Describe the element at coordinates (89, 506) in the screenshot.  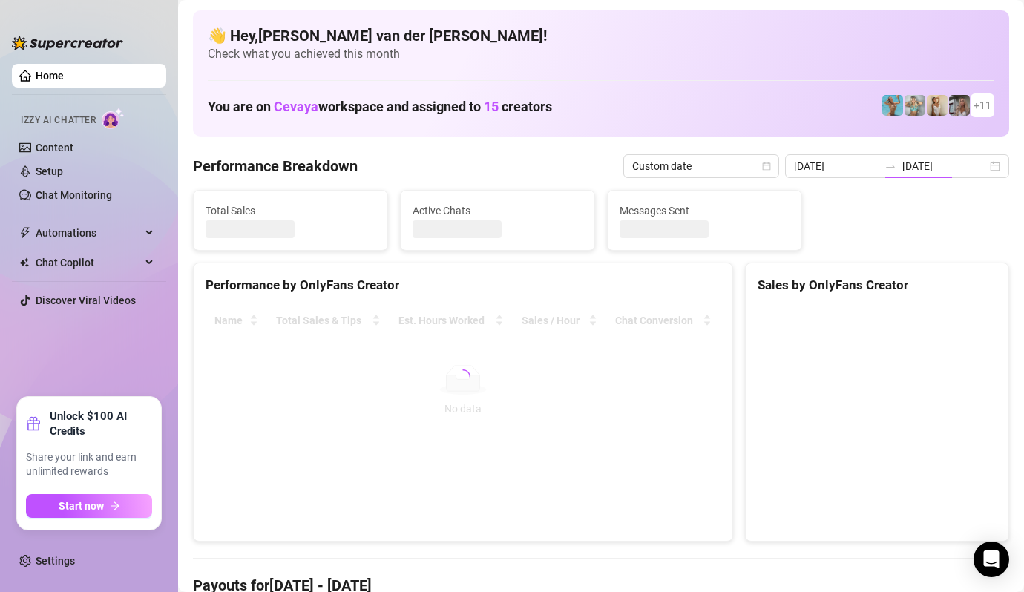
I see `button: Start nowarrow-right` at that location.